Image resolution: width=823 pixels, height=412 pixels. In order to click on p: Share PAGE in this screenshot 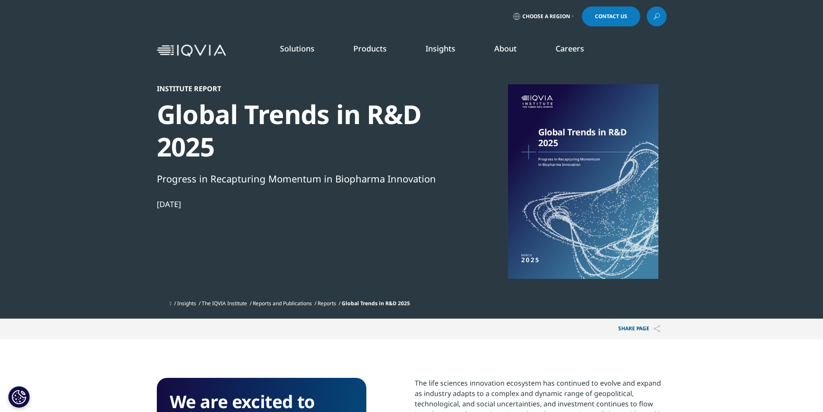, I will do `click(639, 328)`.